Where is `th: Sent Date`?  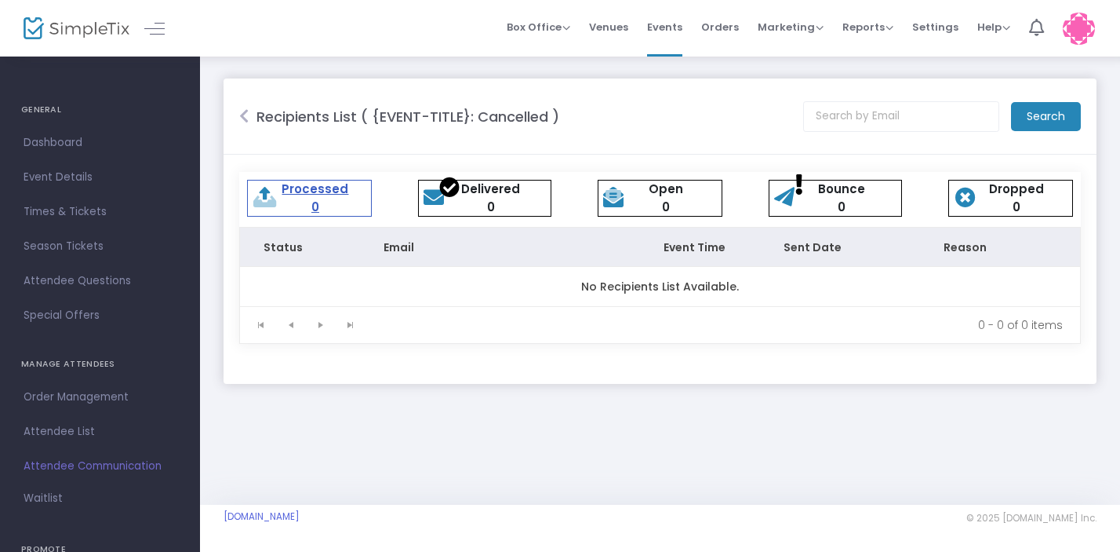
th: Sent Date is located at coordinates (840, 247).